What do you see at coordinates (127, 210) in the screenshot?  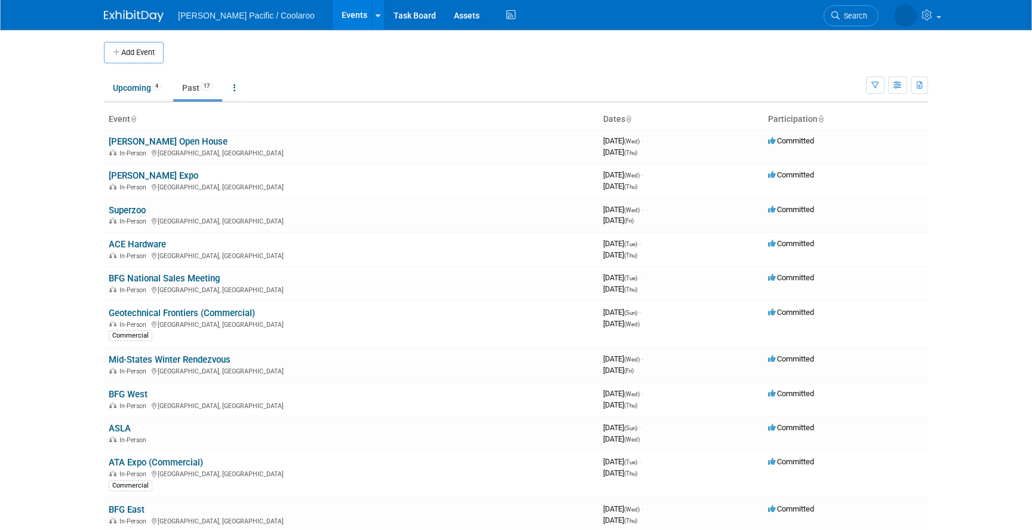 I see `a: Superzoo` at bounding box center [127, 210].